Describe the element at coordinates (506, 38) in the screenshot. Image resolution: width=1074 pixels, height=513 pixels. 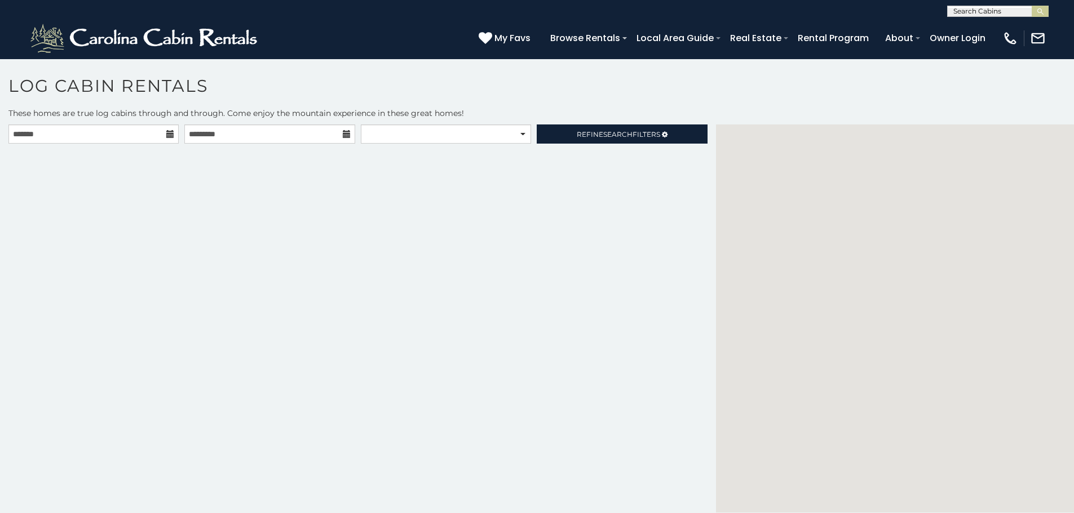
I see `a: My Favs` at that location.